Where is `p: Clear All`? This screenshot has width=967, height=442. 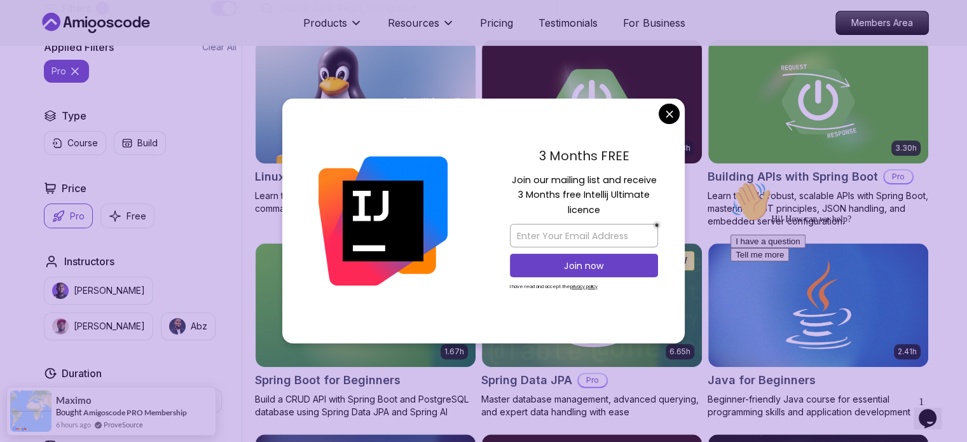 p: Clear All is located at coordinates (219, 47).